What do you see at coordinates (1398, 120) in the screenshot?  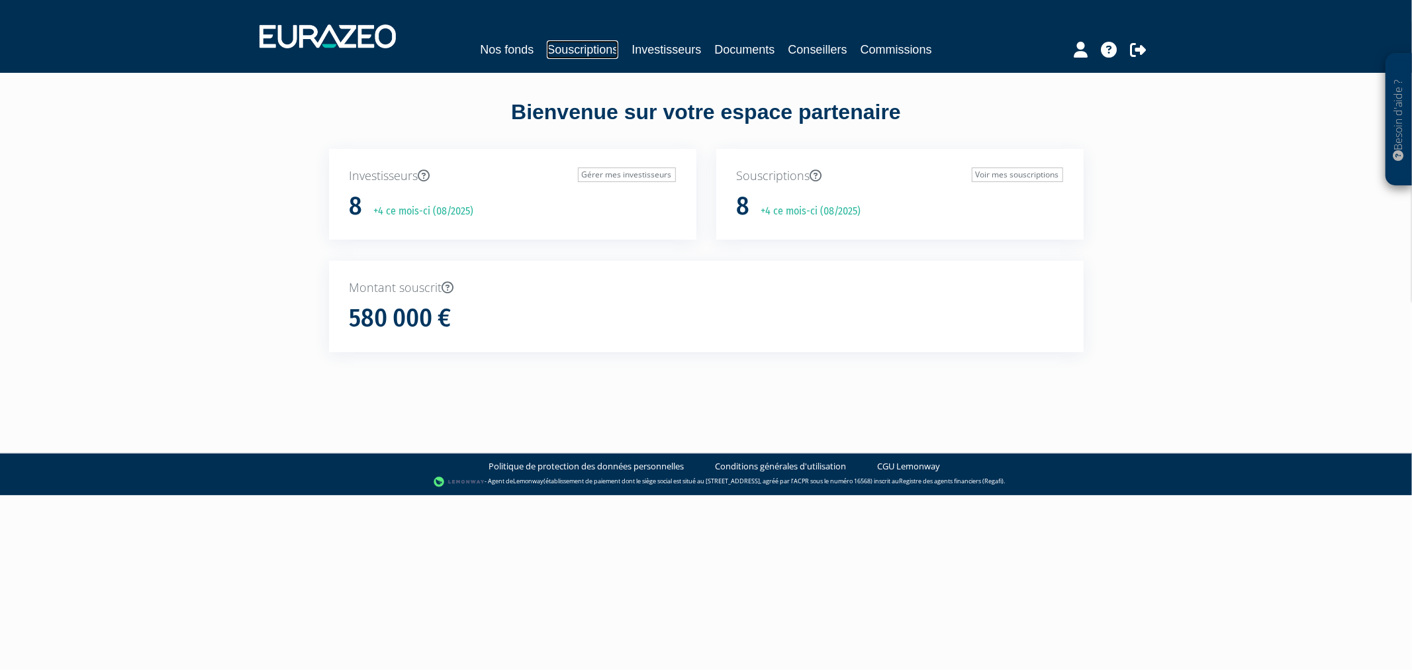 I see `p: Besoin d'aide ?` at bounding box center [1398, 120].